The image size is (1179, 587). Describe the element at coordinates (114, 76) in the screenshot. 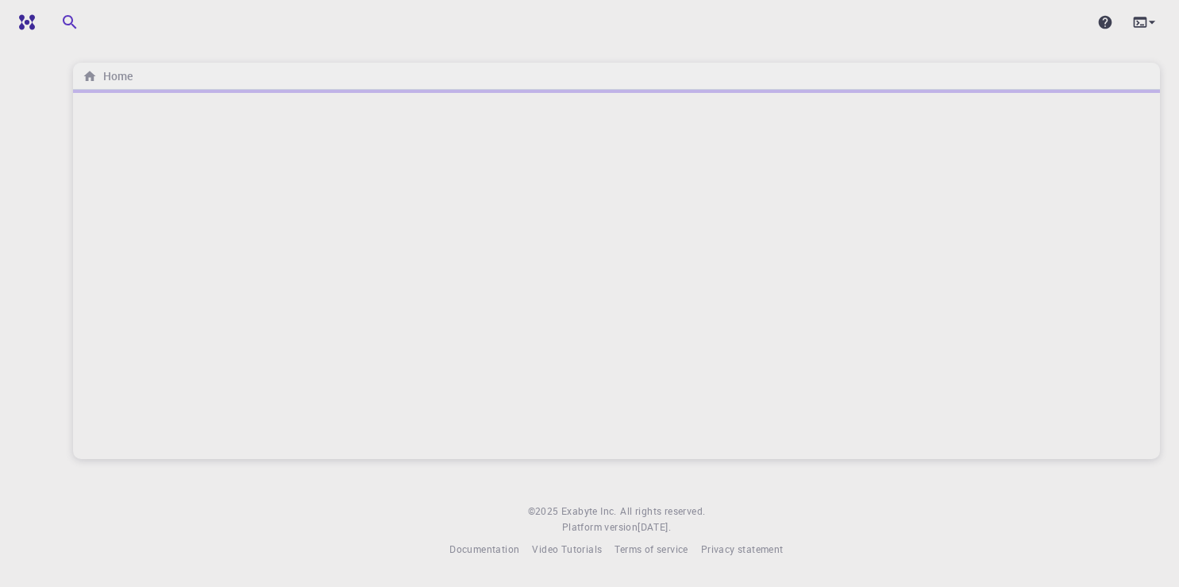

I see `h6: Home` at that location.